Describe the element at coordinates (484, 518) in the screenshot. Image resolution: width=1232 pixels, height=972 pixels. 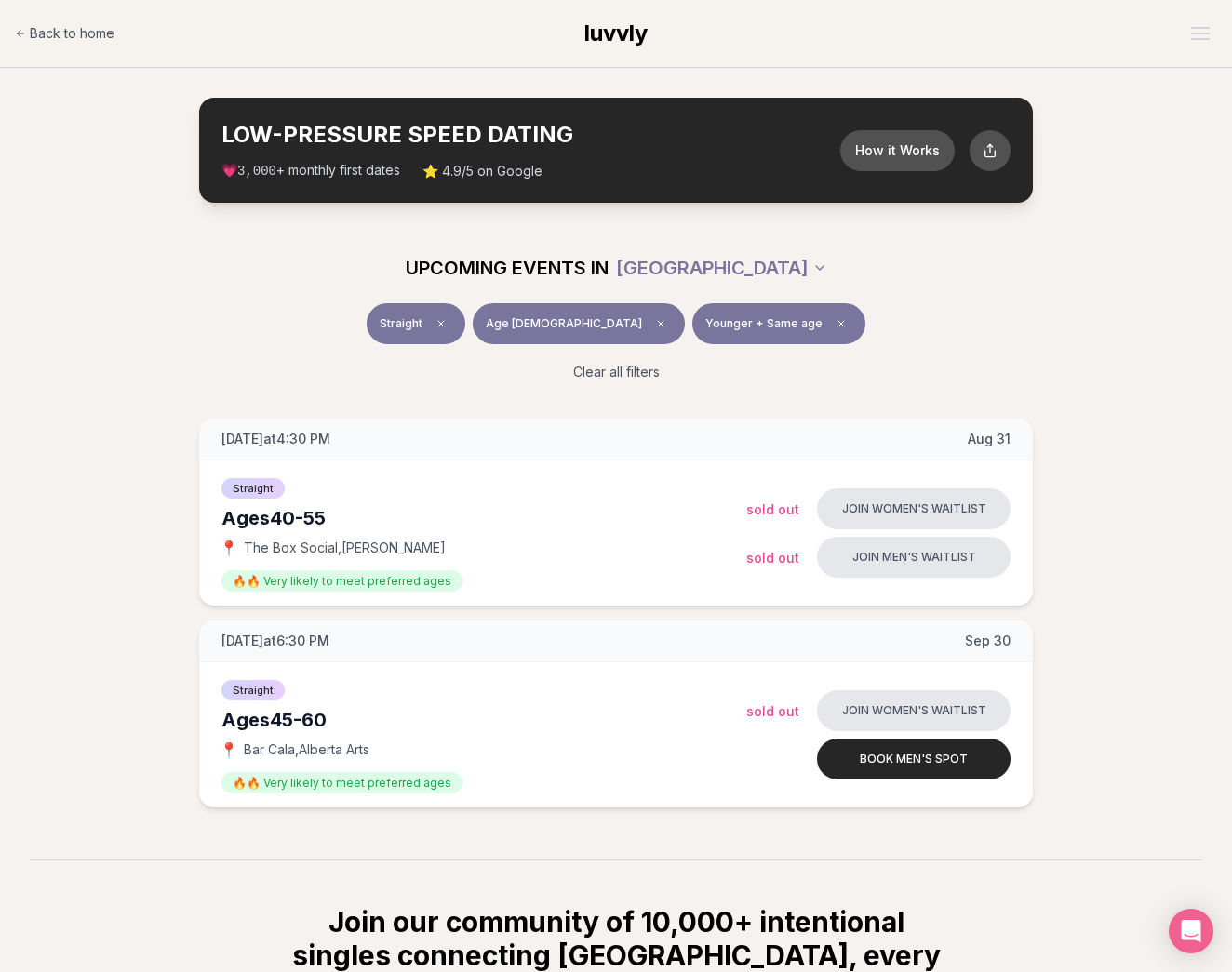
I see `div: Ages 40-55` at that location.